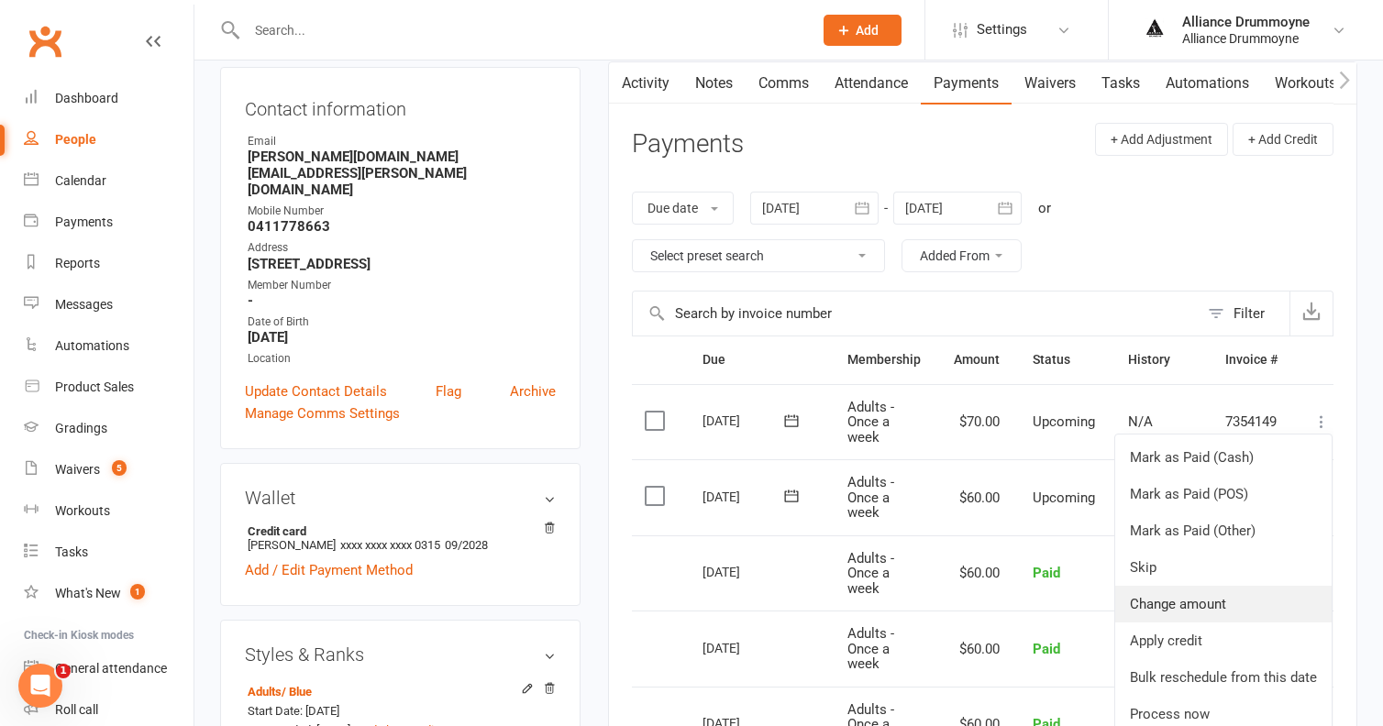 This screenshot has height=726, width=1383. I want to click on td: $70.00, so click(976, 422).